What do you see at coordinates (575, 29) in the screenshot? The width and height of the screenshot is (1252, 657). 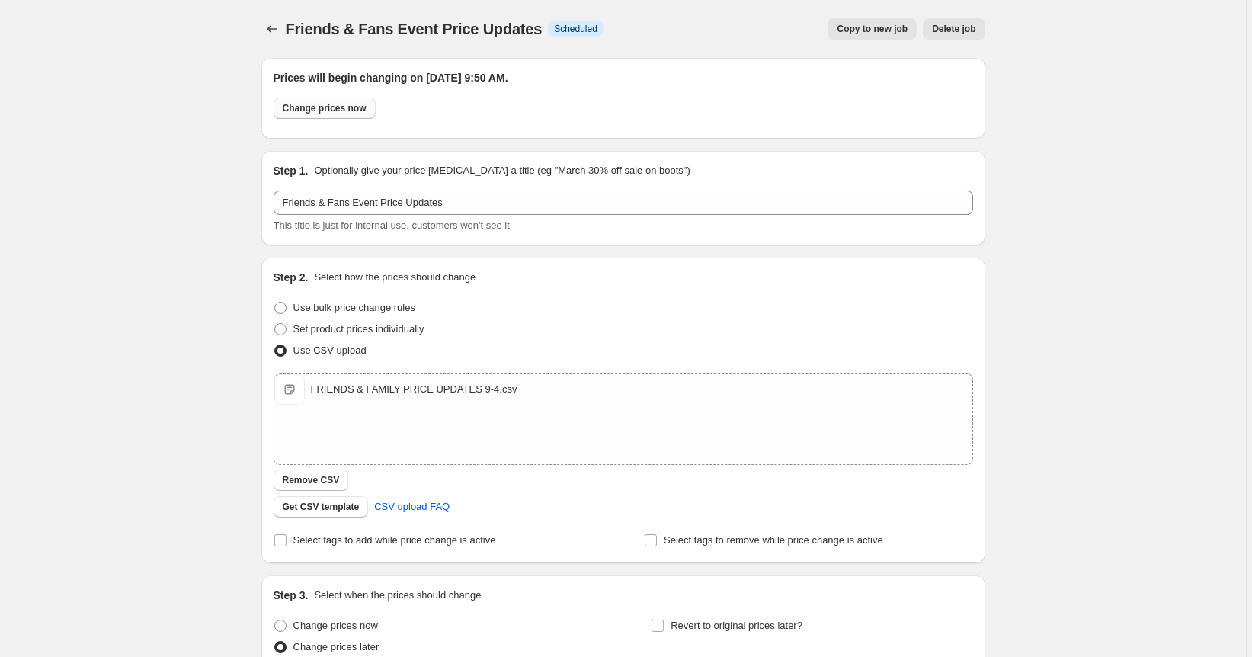 I see `span: Scheduled` at bounding box center [575, 29].